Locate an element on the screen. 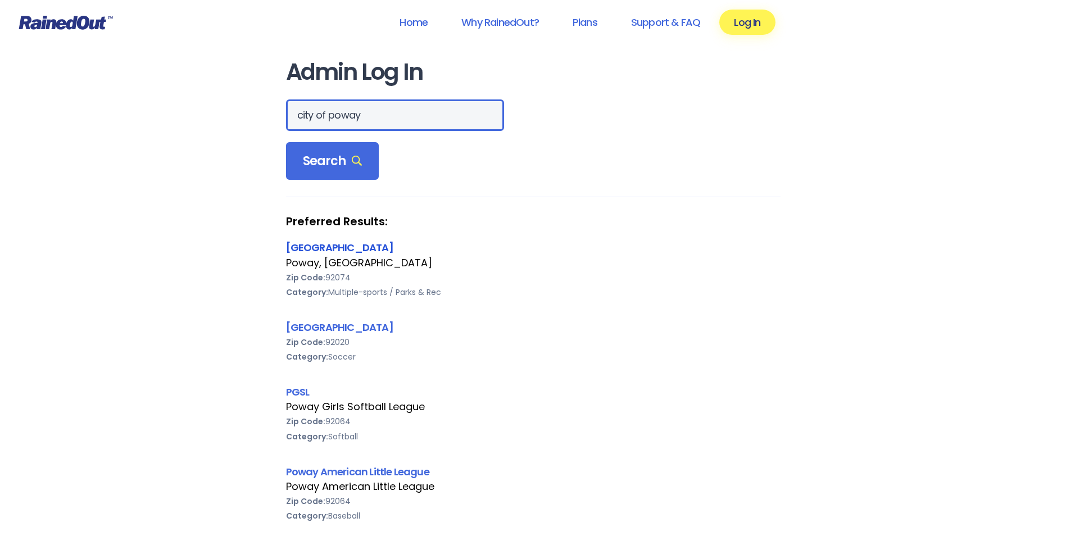  a: Poway American Little League is located at coordinates (357, 472).